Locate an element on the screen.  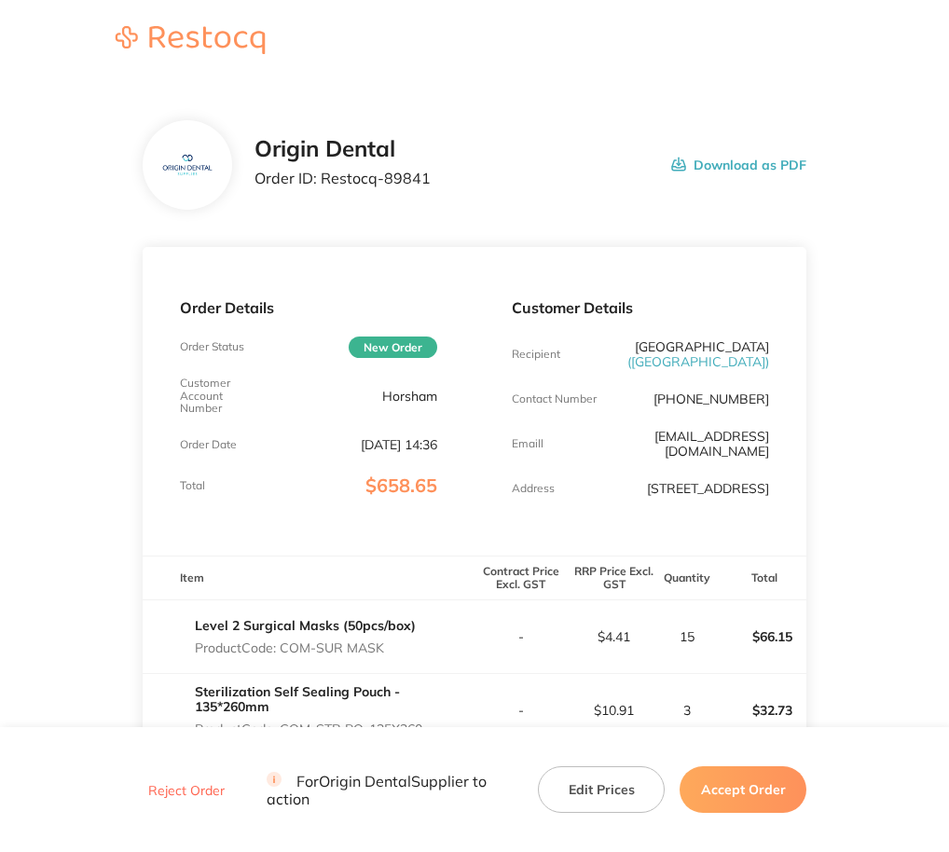
p: $10.91 is located at coordinates (614, 710).